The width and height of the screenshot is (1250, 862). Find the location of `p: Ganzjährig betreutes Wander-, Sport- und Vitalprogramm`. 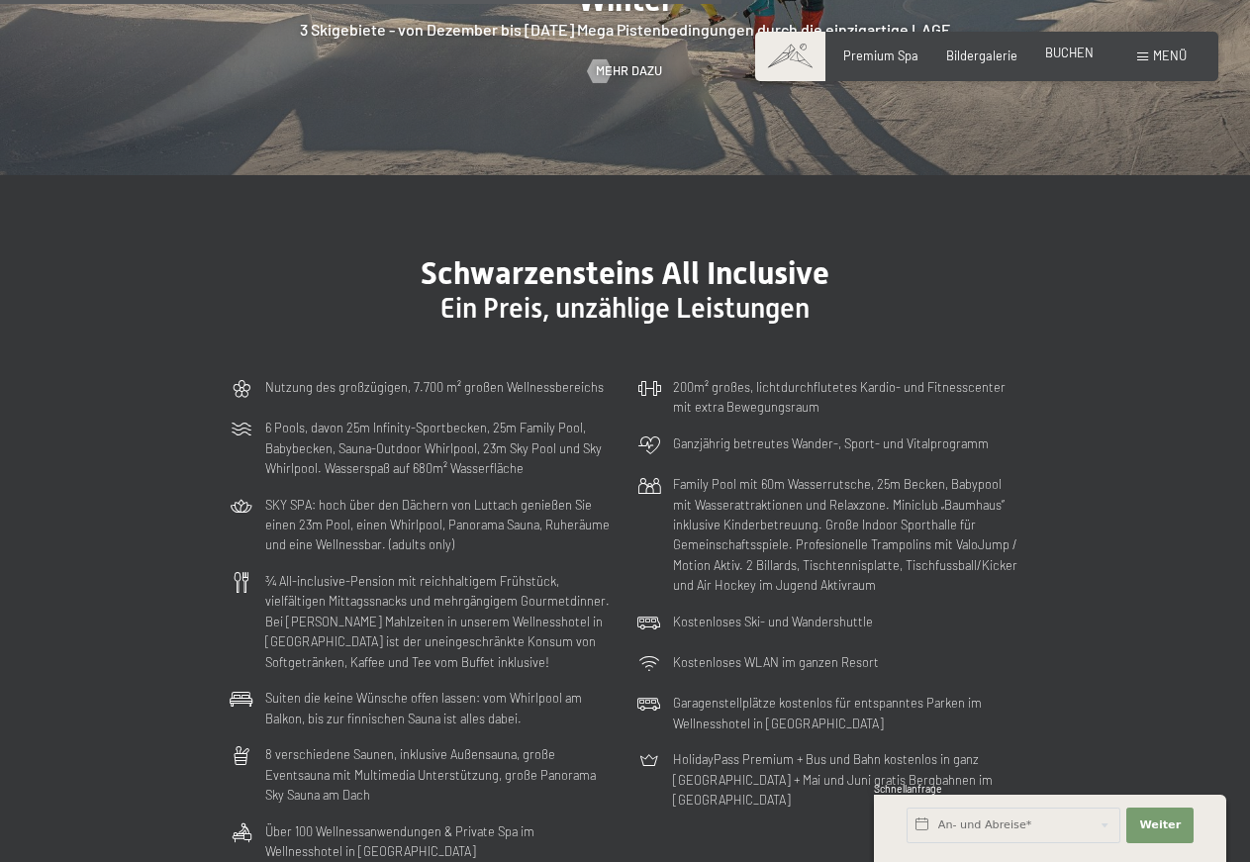

p: Ganzjährig betreutes Wander-, Sport- und Vitalprogramm is located at coordinates (831, 443).